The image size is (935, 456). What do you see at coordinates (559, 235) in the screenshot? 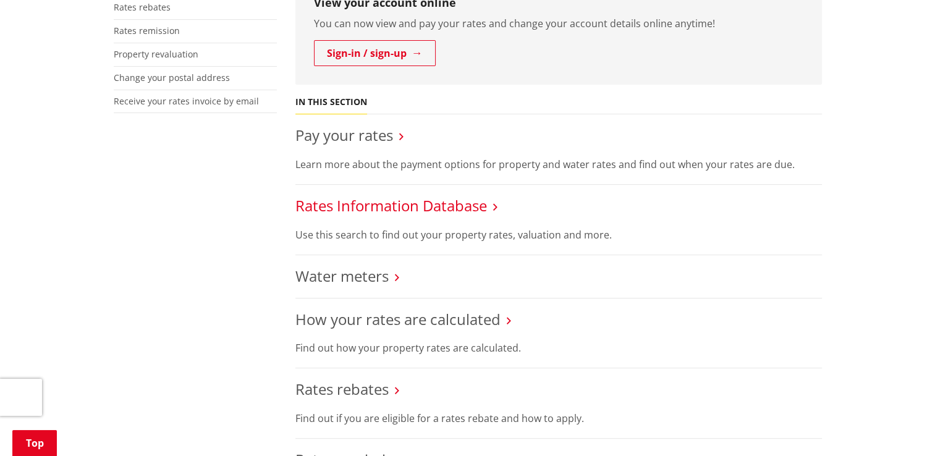
I see `p: Use this search to find out your property rates, valuation and more.` at bounding box center [559, 235].